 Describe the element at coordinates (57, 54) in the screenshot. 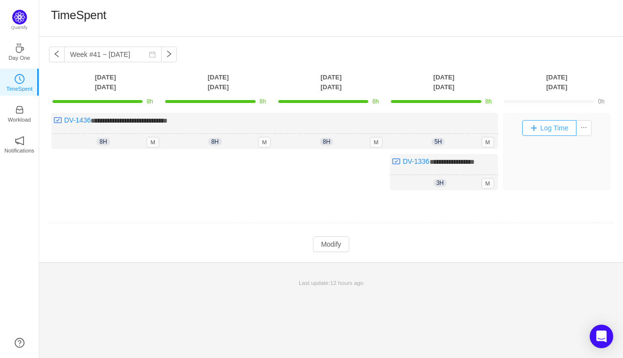

I see `button: icon: left` at that location.